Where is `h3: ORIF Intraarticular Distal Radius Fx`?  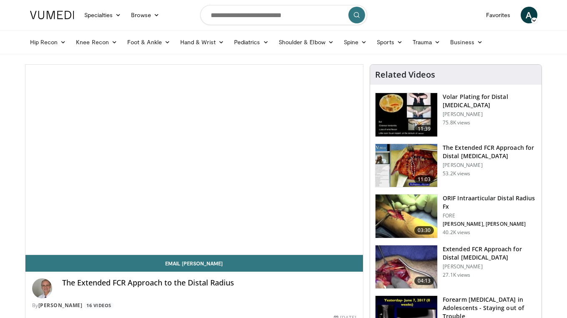 h3: ORIF Intraarticular Distal Radius Fx is located at coordinates (489, 202).